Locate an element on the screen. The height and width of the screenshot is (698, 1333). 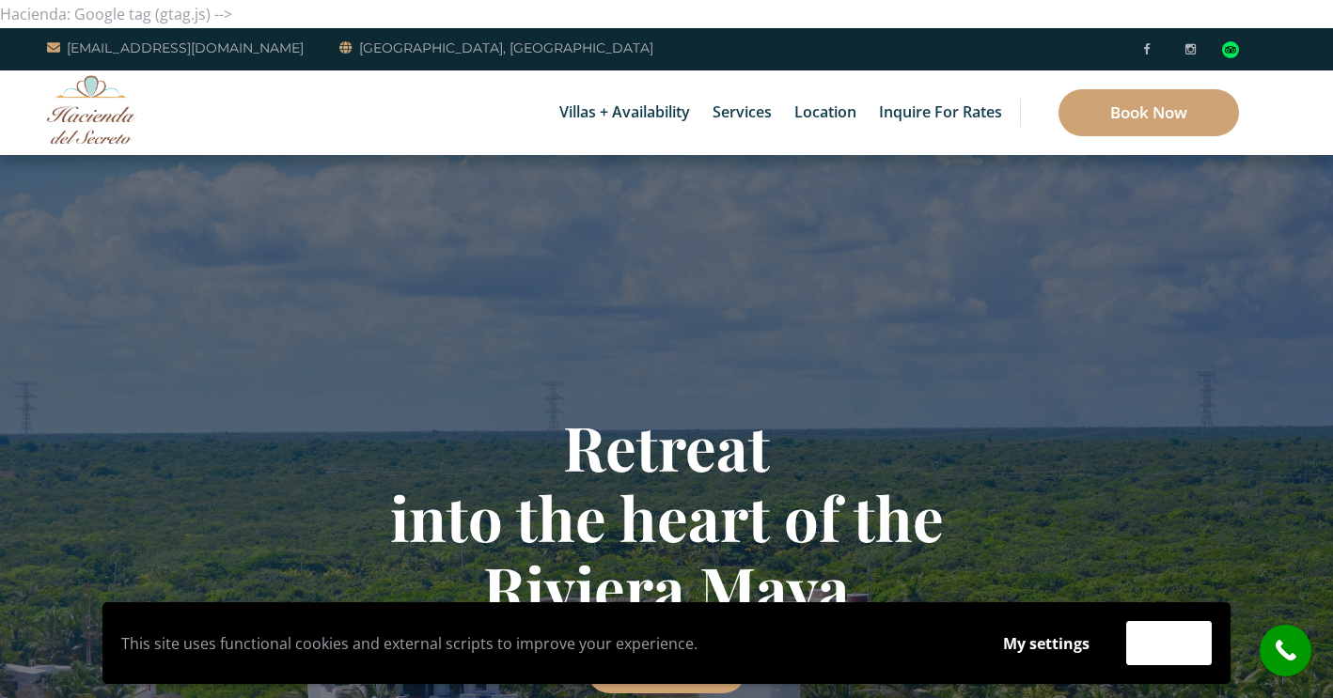
a: Villas + Availability is located at coordinates (624, 113).